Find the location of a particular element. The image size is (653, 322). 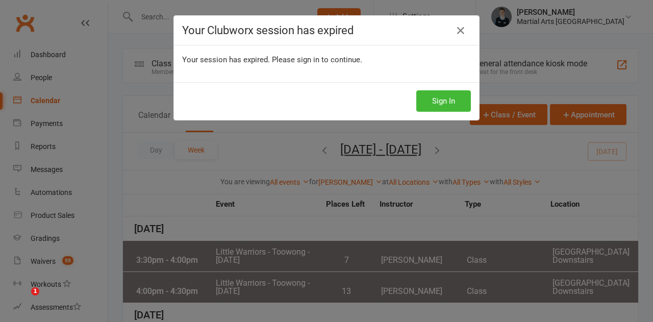

span: 1 is located at coordinates (35, 291).